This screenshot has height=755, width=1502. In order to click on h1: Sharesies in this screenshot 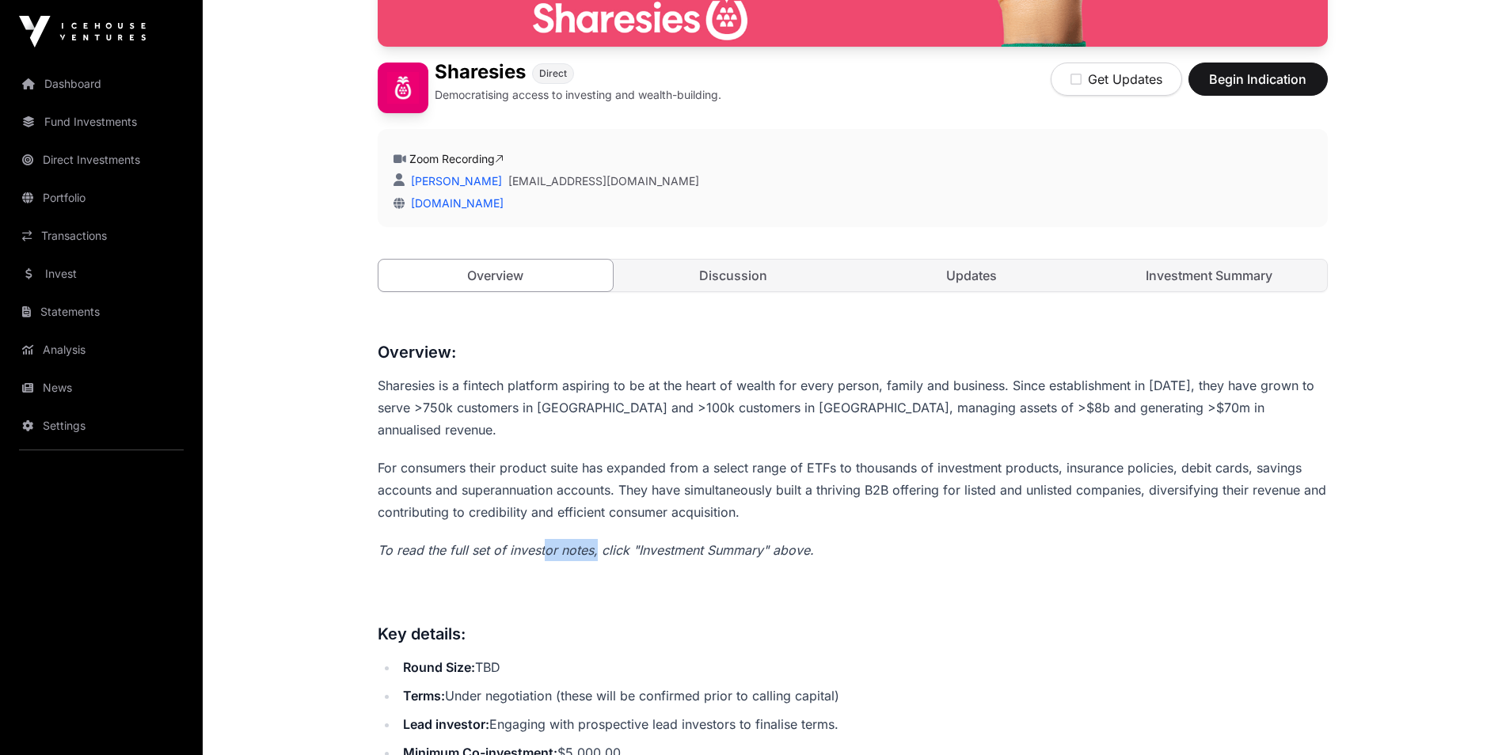, I will do `click(480, 73)`.